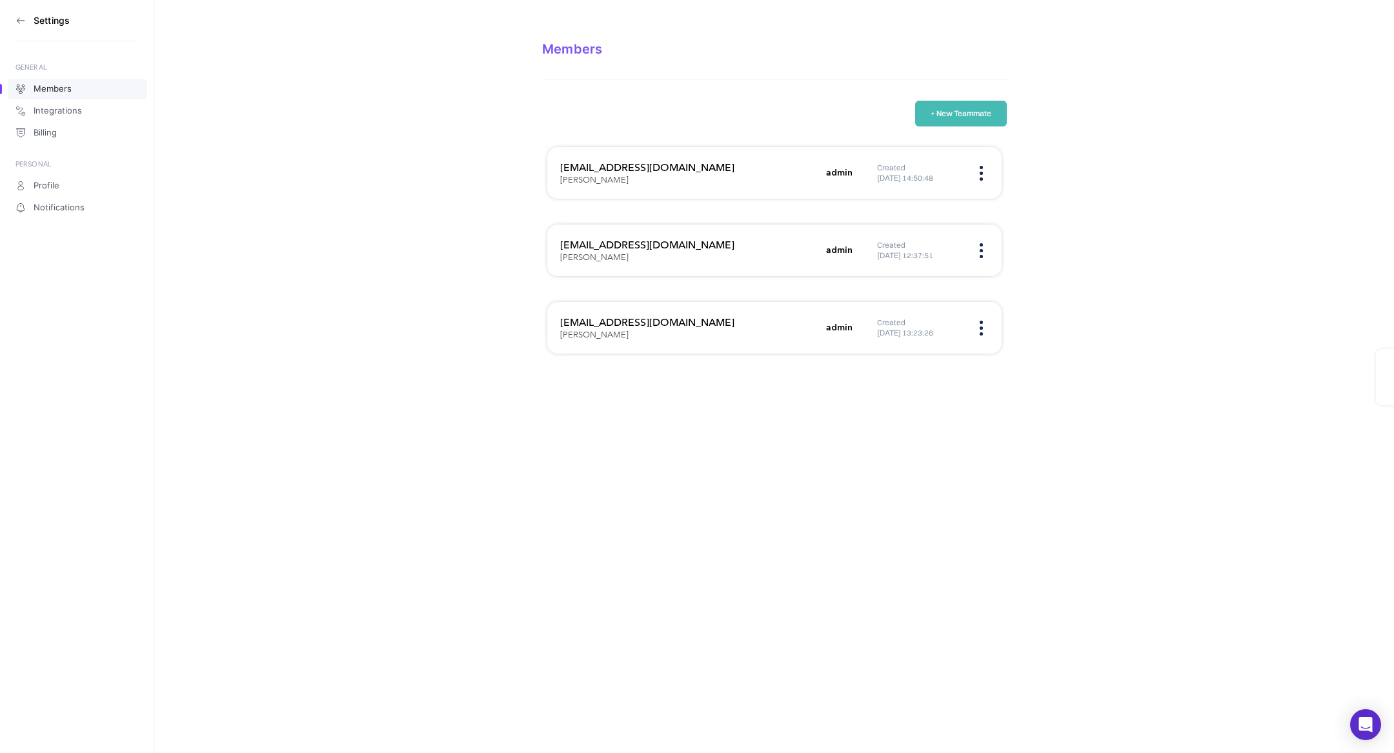 The image size is (1394, 753). What do you see at coordinates (77, 67) in the screenshot?
I see `div: GENERAL` at bounding box center [77, 67].